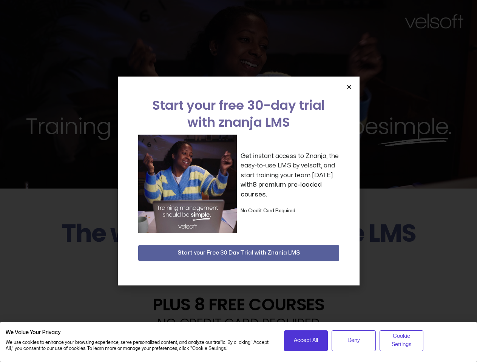 This screenshot has height=362, width=477. Describe the element at coordinates (353, 341) in the screenshot. I see `span: Deny` at that location.